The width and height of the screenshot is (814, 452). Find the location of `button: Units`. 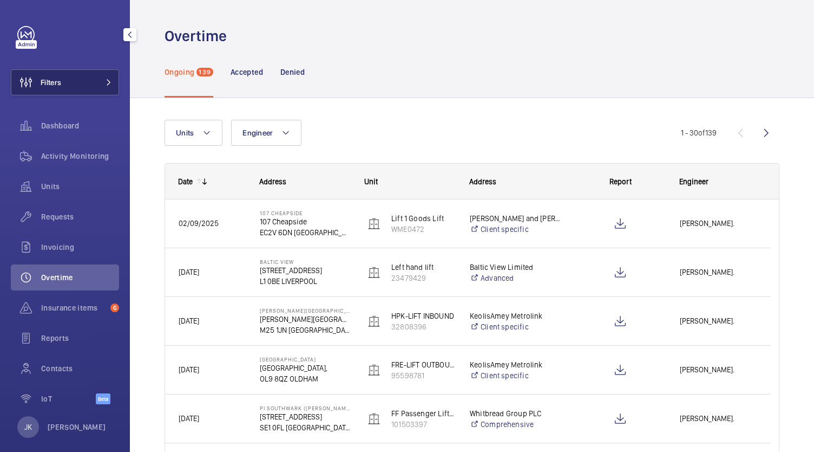

button: Units is located at coordinates (193, 133).